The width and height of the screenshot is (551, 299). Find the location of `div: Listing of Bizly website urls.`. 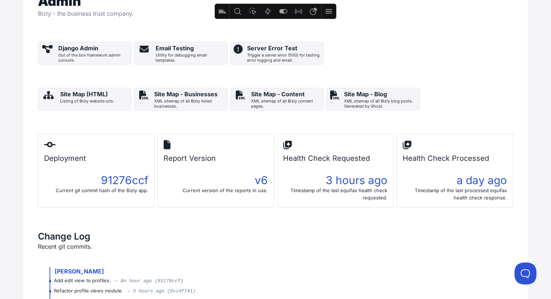

div: Listing of Bizly website urls. is located at coordinates (87, 101).